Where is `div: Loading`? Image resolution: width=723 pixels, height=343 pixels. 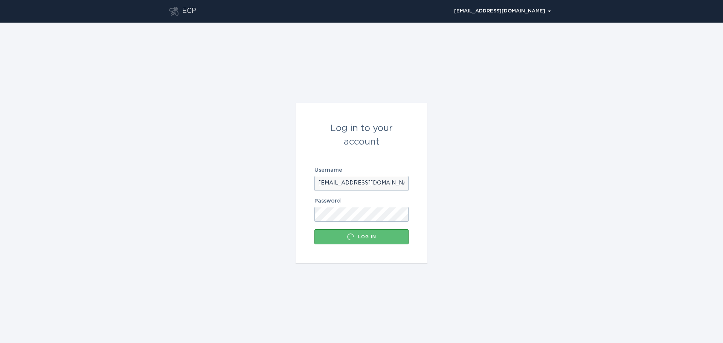
div: Loading is located at coordinates (351, 237).